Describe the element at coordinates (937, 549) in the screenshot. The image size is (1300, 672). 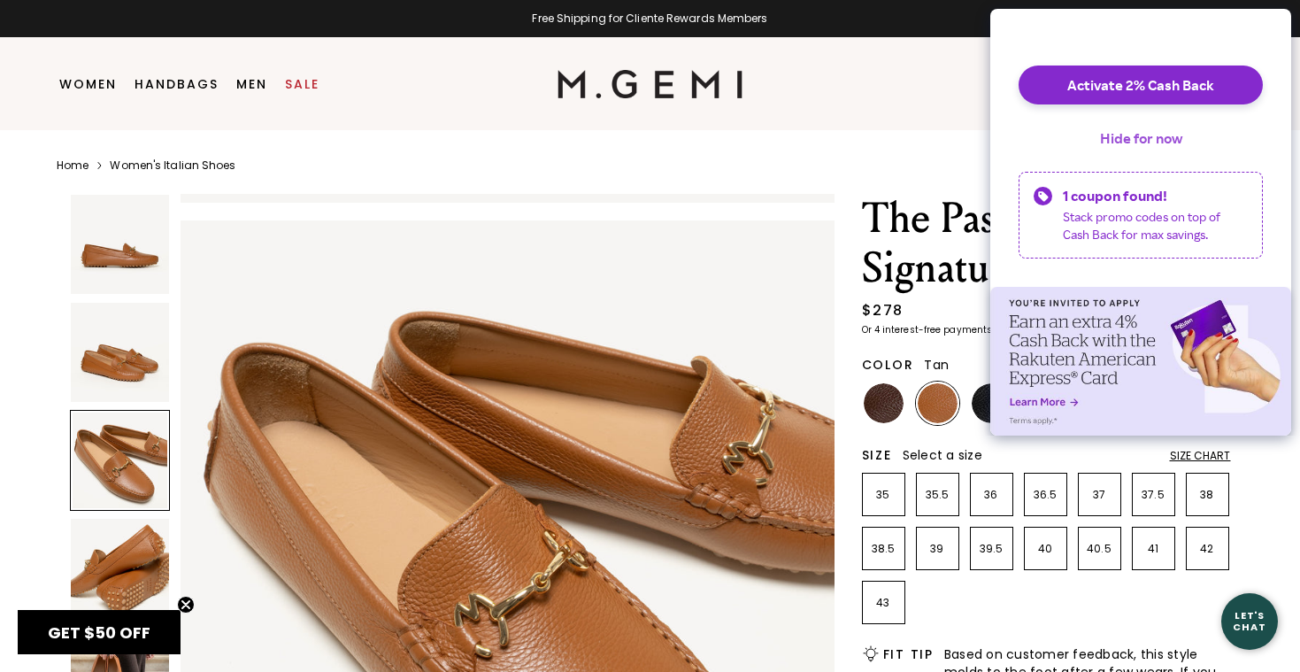
I see `p: 39` at that location.